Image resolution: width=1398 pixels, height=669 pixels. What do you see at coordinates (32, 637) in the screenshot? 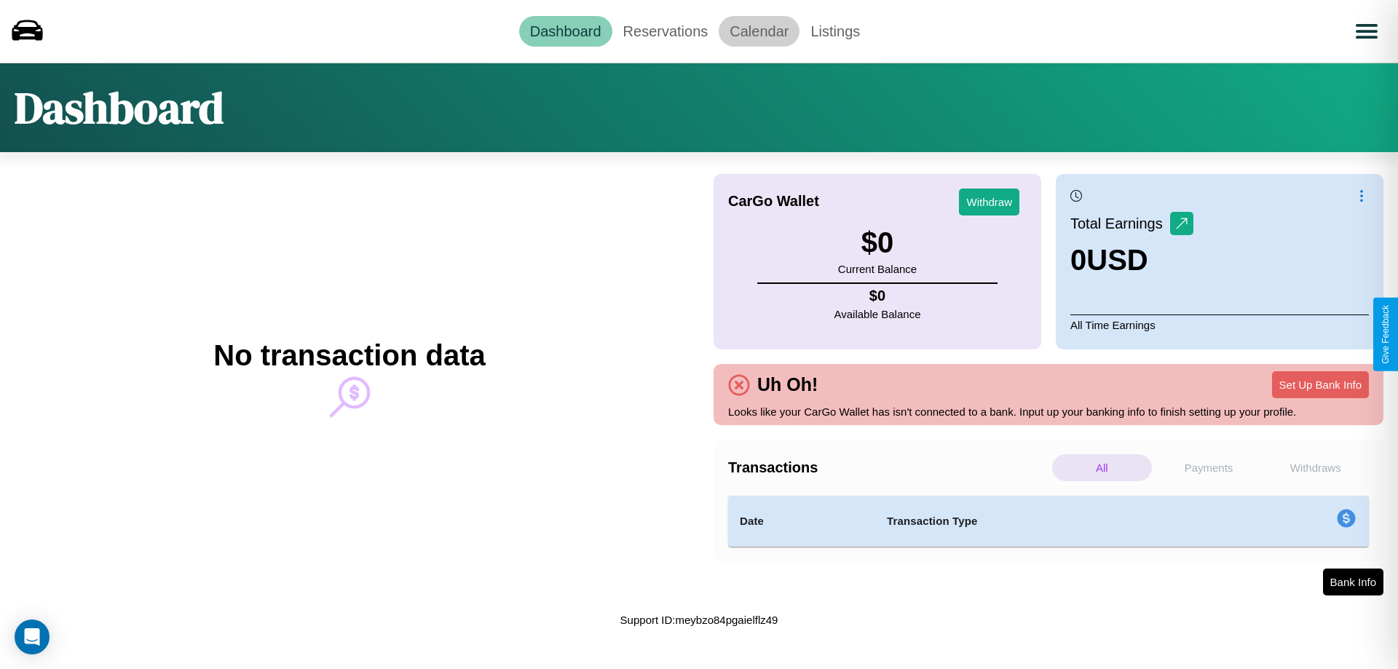
I see `div: Open Intercom Messenger` at bounding box center [32, 637].